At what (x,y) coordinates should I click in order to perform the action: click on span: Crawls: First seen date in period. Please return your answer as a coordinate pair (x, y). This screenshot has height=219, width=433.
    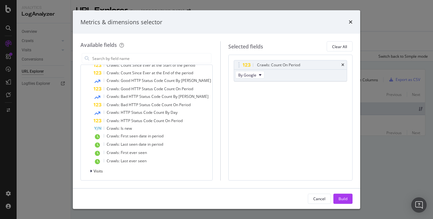
    Looking at the image, I should click on (135, 136).